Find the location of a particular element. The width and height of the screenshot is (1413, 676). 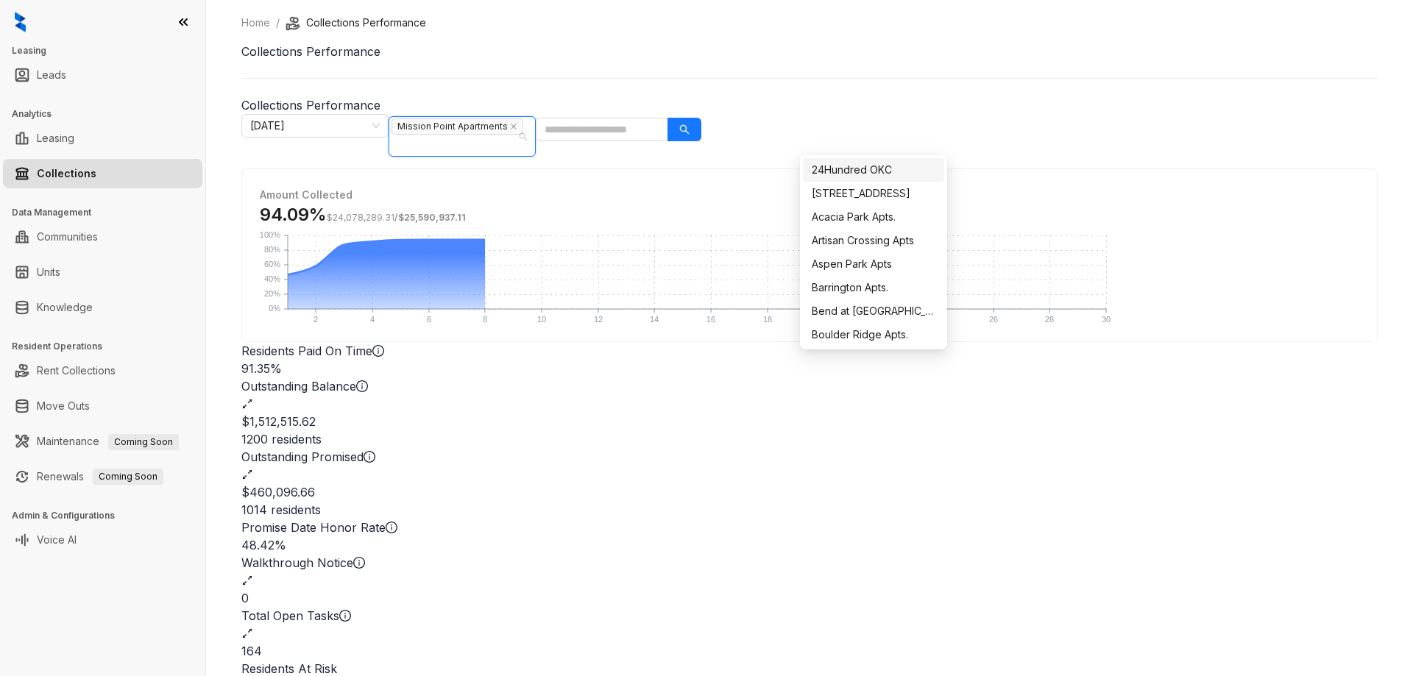

h2: 164 is located at coordinates (809, 651).